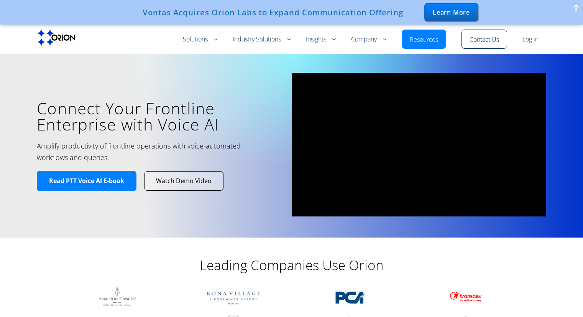  Describe the element at coordinates (56, 38) in the screenshot. I see `img: Orion labs Black logo` at that location.